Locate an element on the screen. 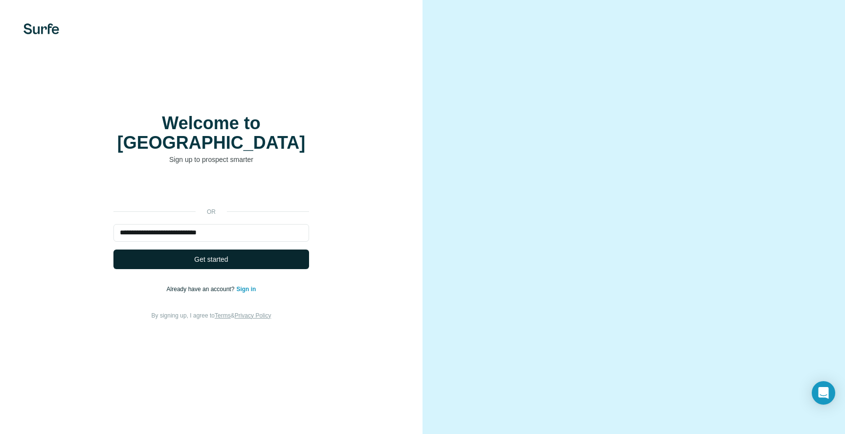  a: Privacy Policy is located at coordinates (253, 315).